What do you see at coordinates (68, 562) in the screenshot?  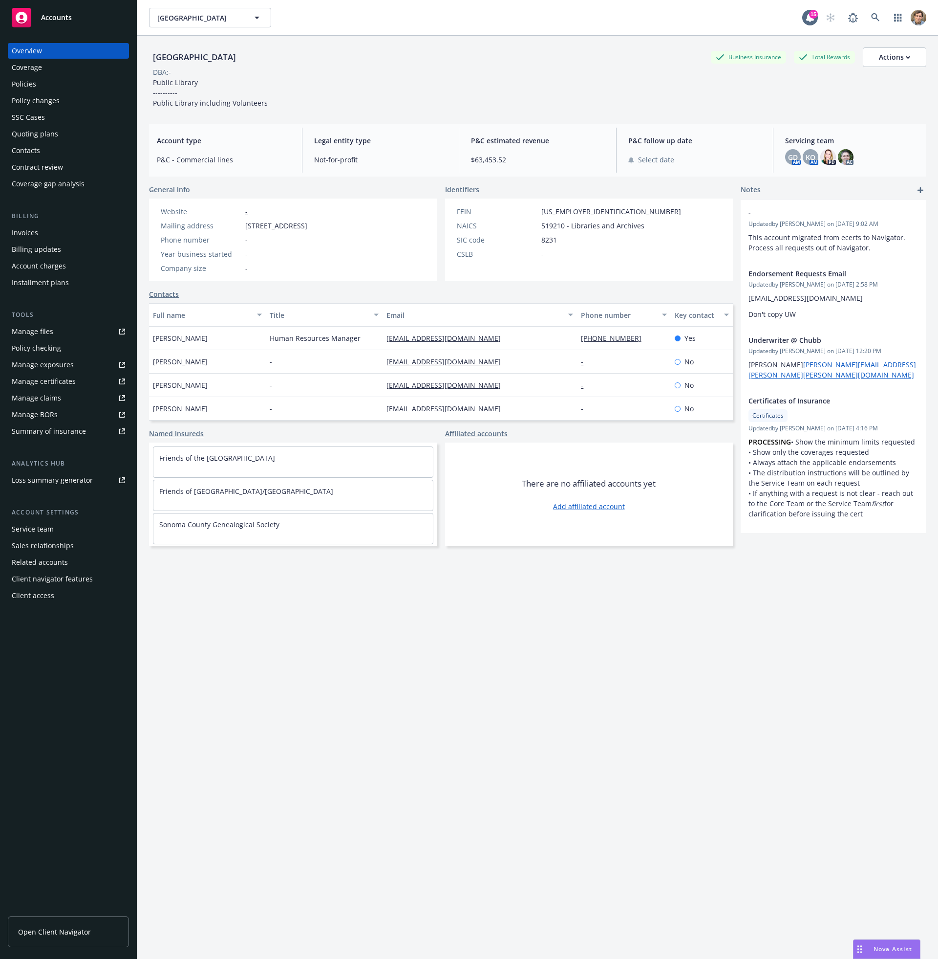 I see `a: Related accounts` at bounding box center [68, 562].